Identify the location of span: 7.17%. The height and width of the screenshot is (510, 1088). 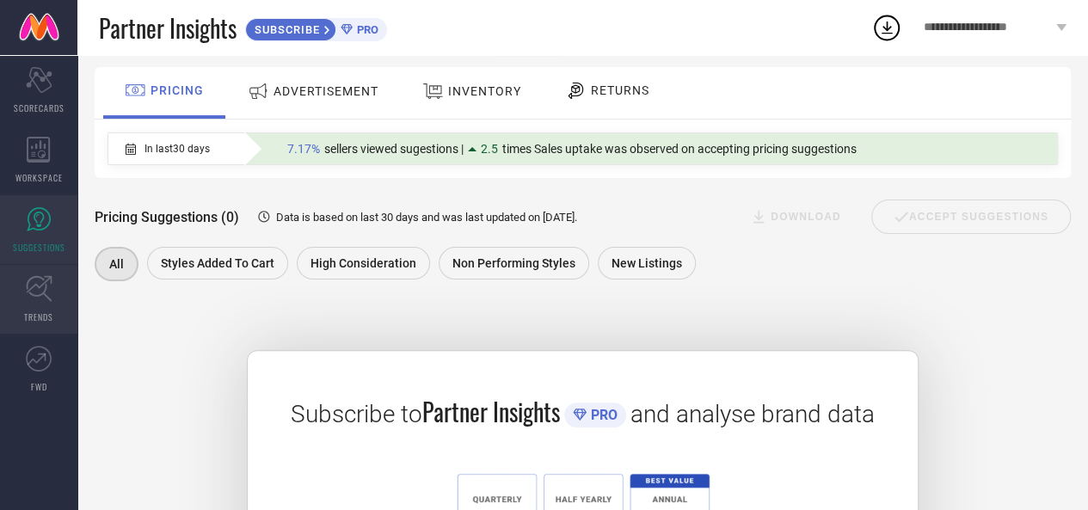
(304, 149).